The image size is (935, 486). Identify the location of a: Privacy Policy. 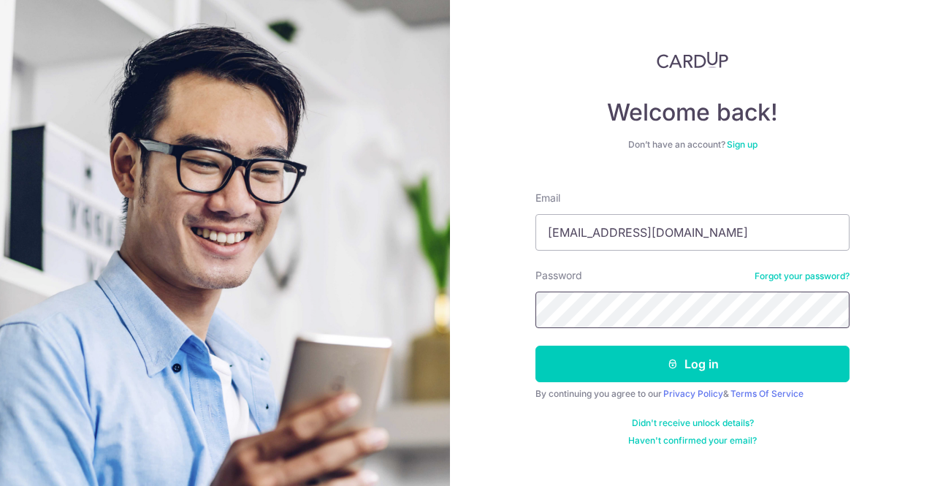
(693, 393).